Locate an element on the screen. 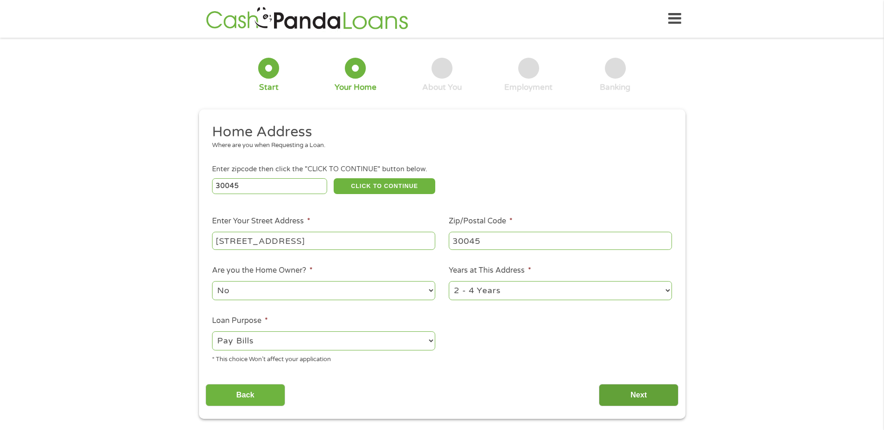 This screenshot has height=430, width=884. label: Loan Purpose is located at coordinates (240, 321).